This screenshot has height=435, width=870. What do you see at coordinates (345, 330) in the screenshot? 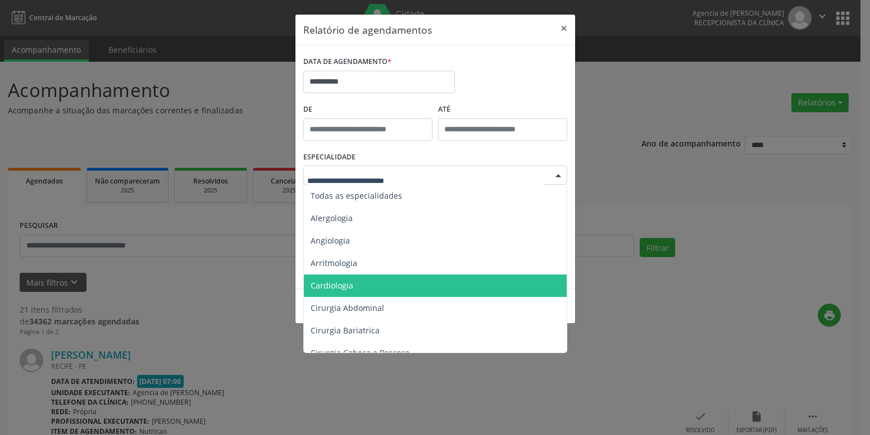
I see `span: Cirurgia Bariatrica` at bounding box center [345, 330].